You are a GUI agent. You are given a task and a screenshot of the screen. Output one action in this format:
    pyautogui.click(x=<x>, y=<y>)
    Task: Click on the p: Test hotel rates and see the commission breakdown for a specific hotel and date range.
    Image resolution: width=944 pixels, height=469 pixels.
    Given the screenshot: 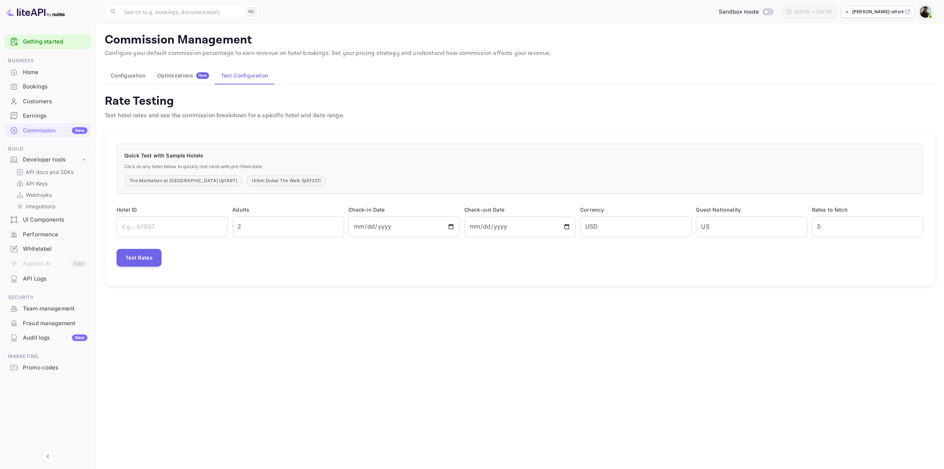 What is the action you would take?
    pyautogui.click(x=225, y=116)
    